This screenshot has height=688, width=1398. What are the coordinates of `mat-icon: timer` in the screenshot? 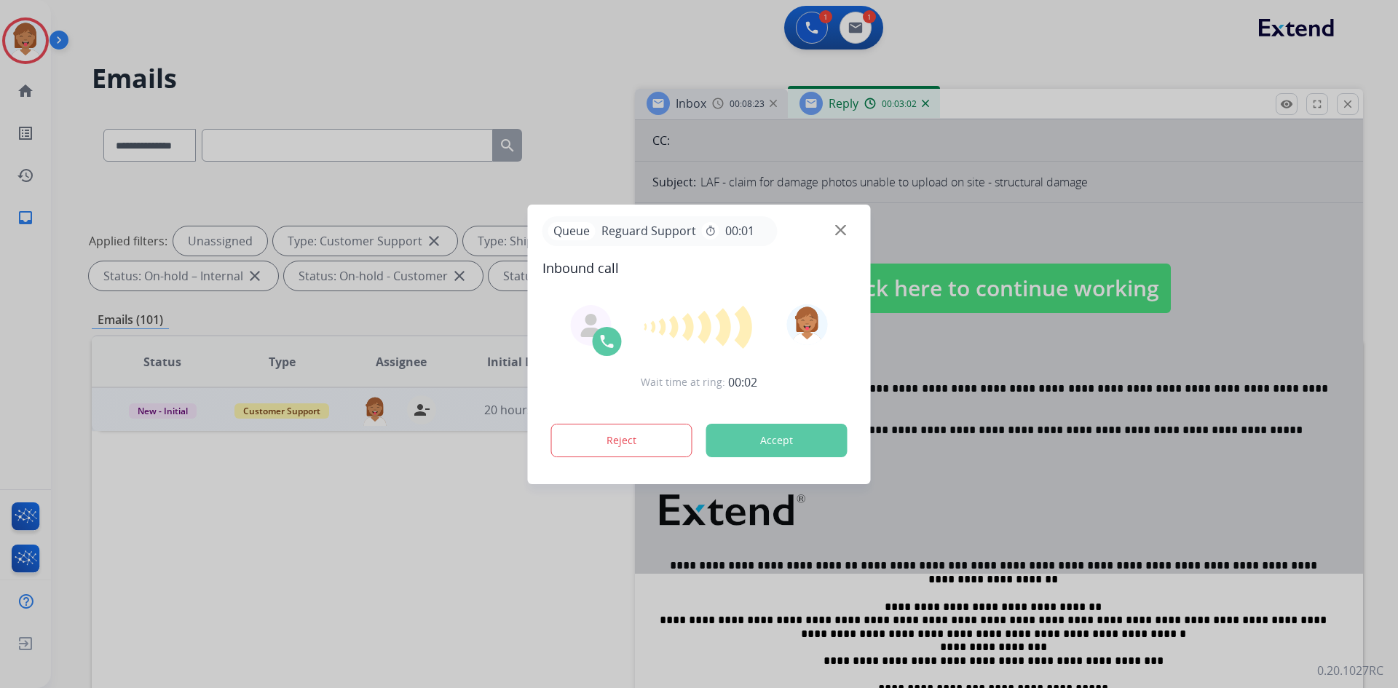 It's located at (711, 231).